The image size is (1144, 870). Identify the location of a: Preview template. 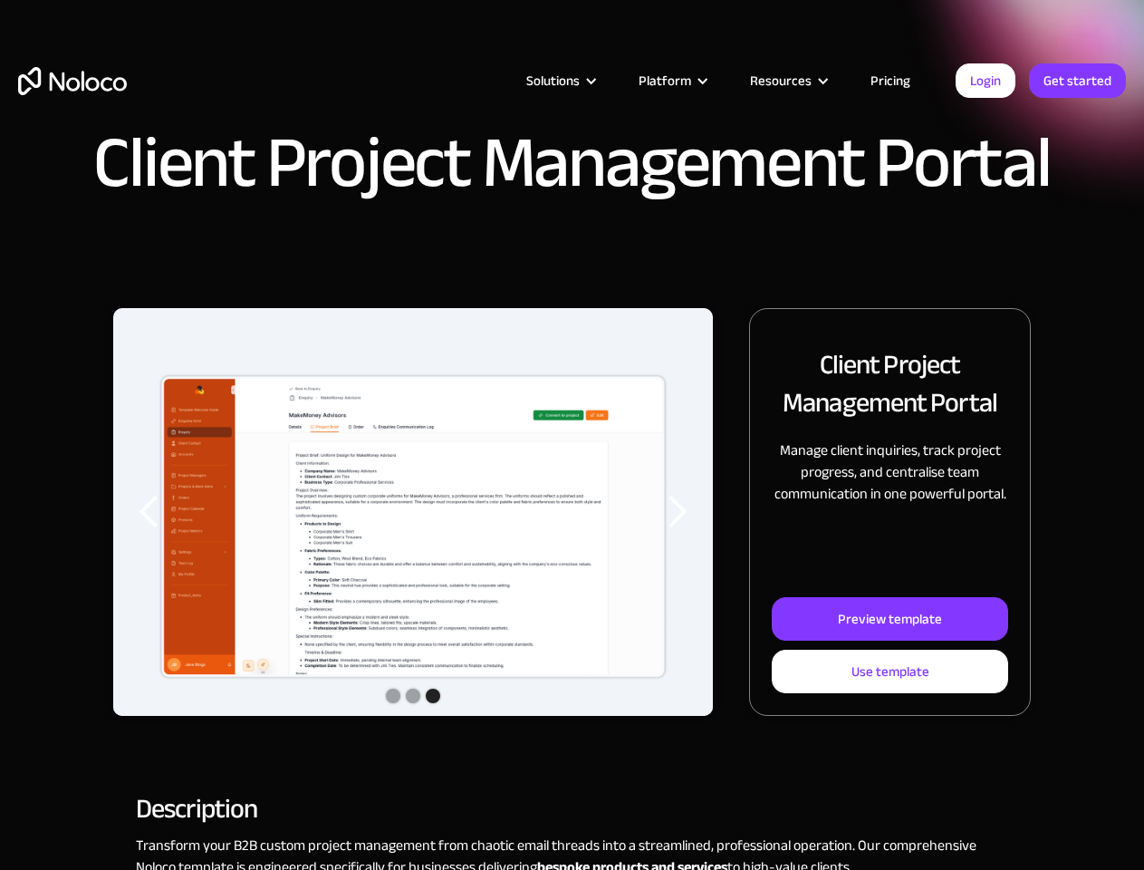
(890, 619).